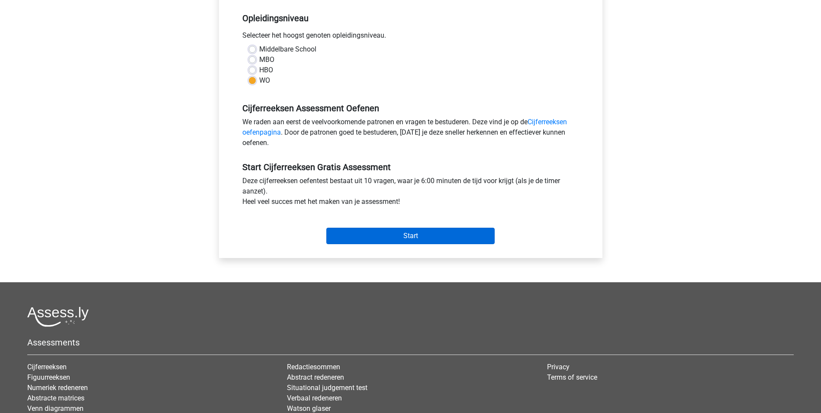 Image resolution: width=821 pixels, height=413 pixels. I want to click on a: Abstract redeneren, so click(315, 377).